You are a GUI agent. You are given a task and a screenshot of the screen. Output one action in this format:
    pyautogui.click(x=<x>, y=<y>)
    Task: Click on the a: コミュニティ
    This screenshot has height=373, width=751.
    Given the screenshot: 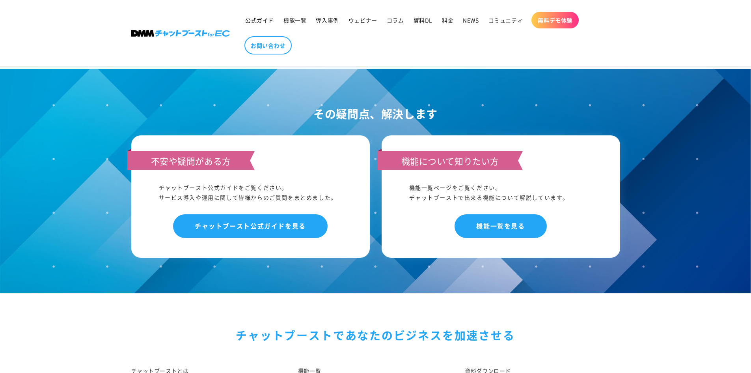 What is the action you would take?
    pyautogui.click(x=506, y=20)
    